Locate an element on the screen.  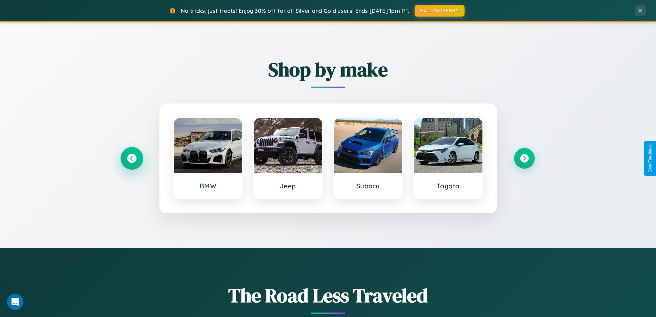
button: HALLOWEEN30 is located at coordinates (440, 11).